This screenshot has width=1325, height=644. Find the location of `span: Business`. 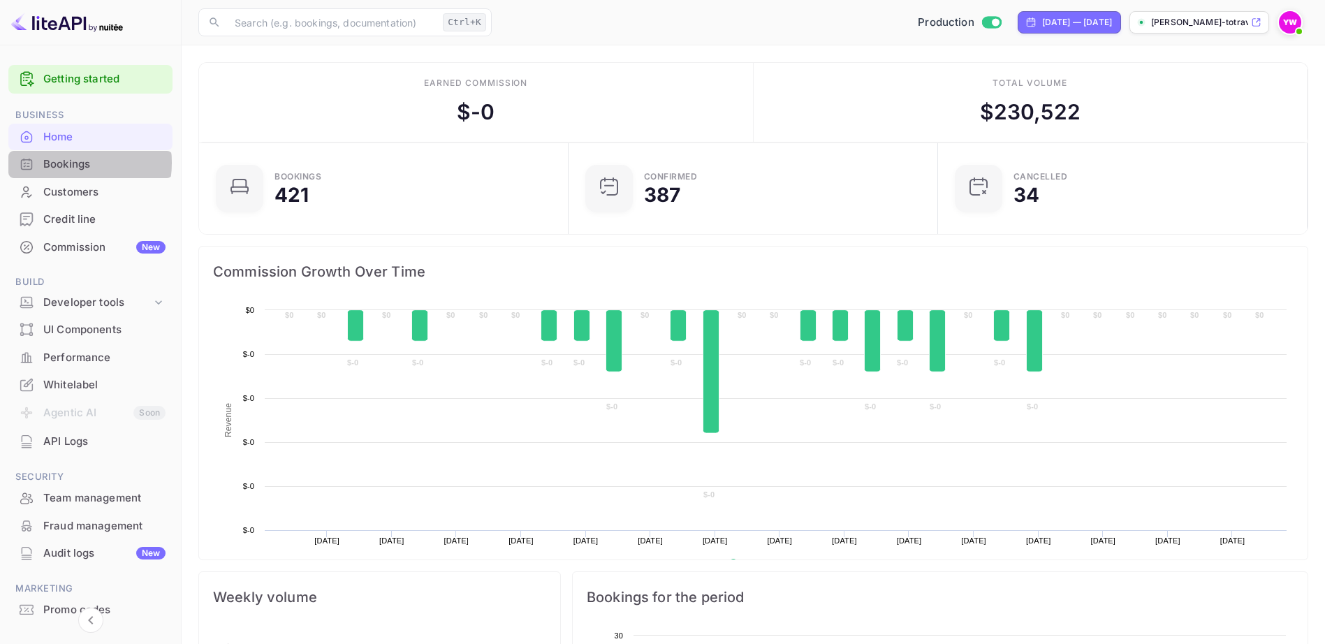

span: Business is located at coordinates (90, 115).